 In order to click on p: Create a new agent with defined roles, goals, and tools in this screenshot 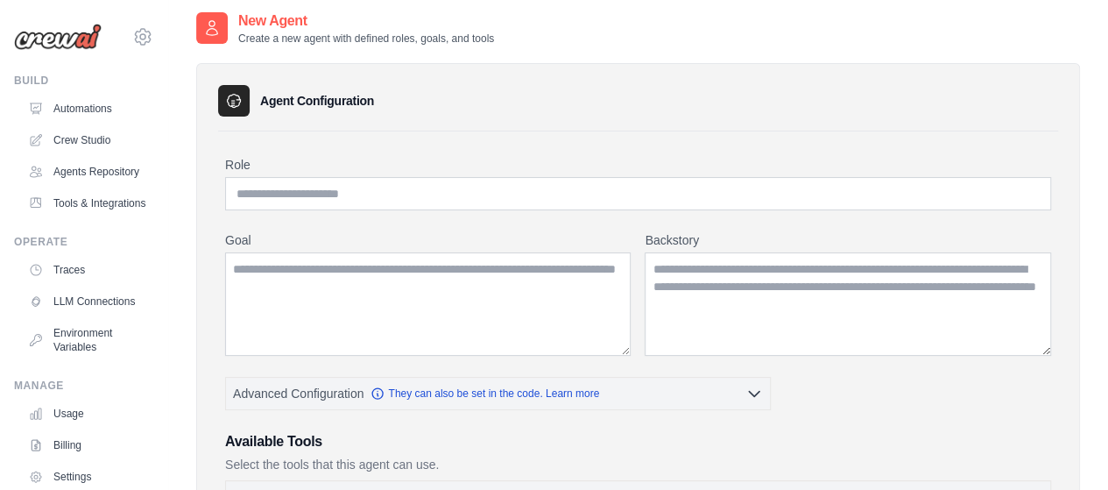, I will do `click(366, 39)`.